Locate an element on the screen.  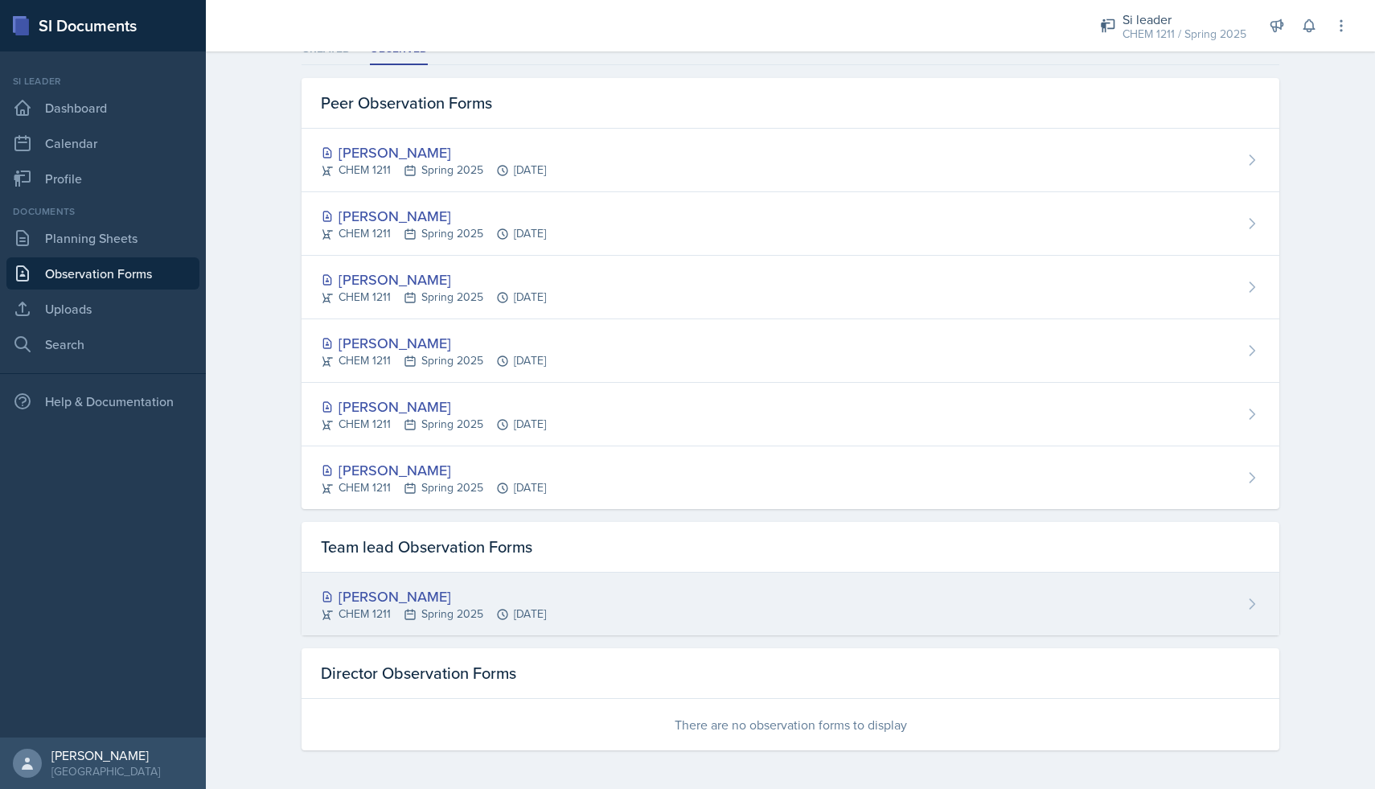
div: Peer Observation Forms is located at coordinates (791, 103).